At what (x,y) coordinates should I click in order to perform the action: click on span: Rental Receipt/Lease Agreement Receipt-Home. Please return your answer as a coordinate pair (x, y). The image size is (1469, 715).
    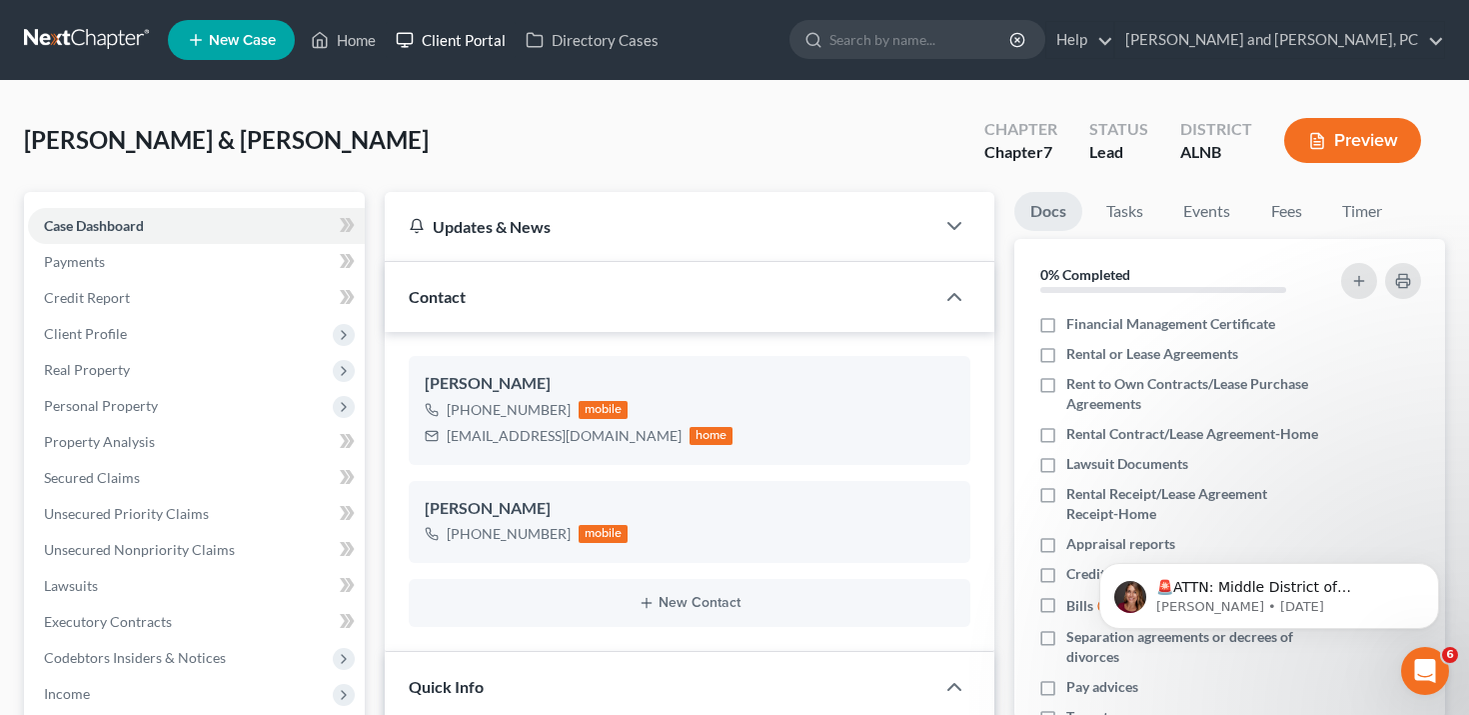
    Looking at the image, I should click on (1193, 504).